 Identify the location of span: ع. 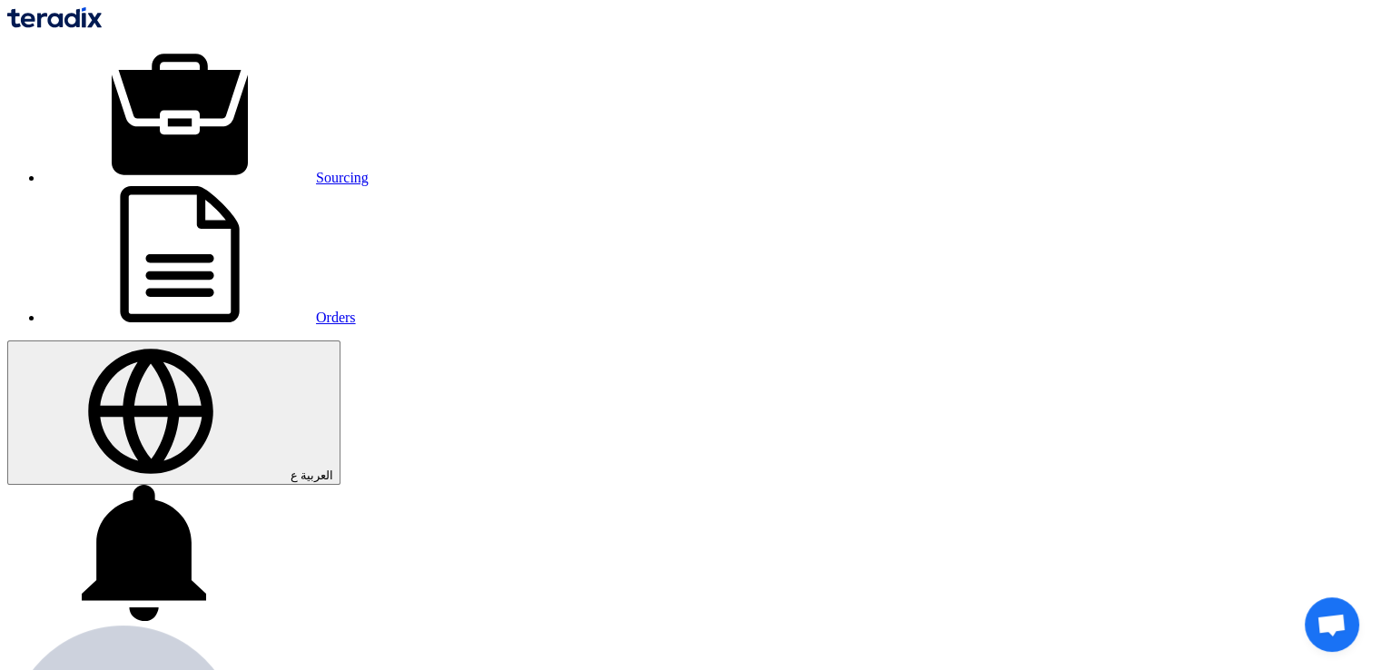
(294, 475).